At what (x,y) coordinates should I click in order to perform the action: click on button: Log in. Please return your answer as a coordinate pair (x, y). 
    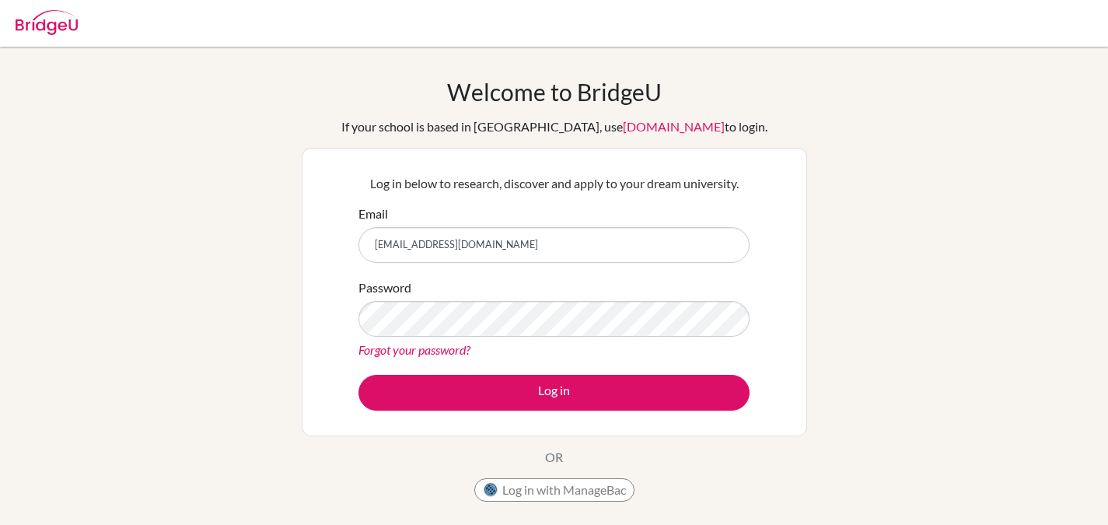
    Looking at the image, I should click on (553, 393).